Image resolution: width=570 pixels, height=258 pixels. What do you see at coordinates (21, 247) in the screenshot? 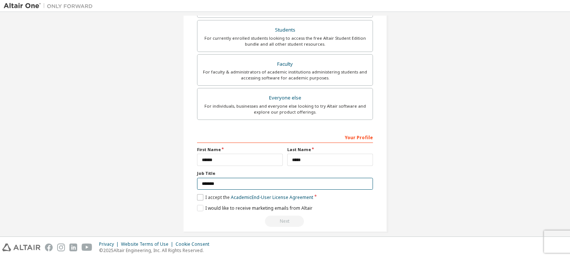
I see `img: altair_logo.svg` at bounding box center [21, 247].